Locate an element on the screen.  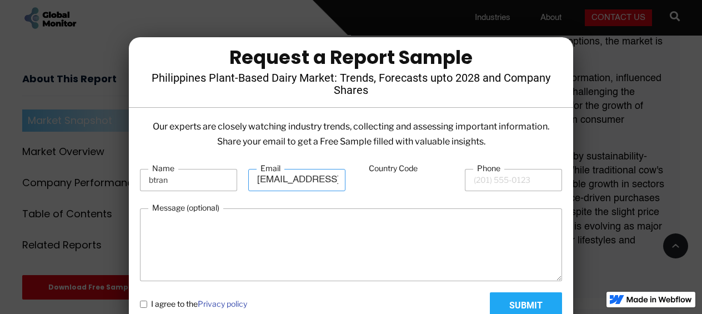
label: Email is located at coordinates (270, 168).